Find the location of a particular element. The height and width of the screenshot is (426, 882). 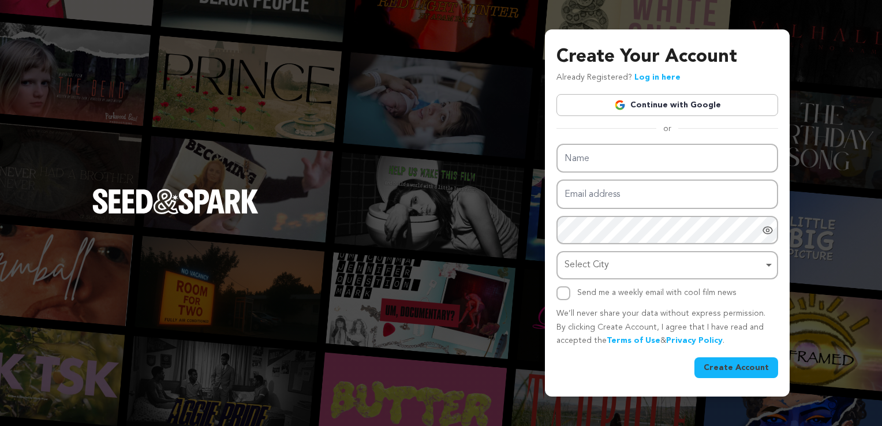

h3: Create Your Account is located at coordinates (667, 57).